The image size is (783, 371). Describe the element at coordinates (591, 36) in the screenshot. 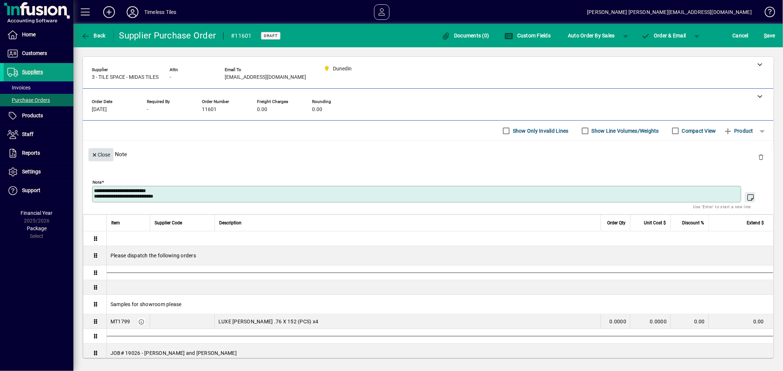

I see `button: Auto Order By Sales` at that location.